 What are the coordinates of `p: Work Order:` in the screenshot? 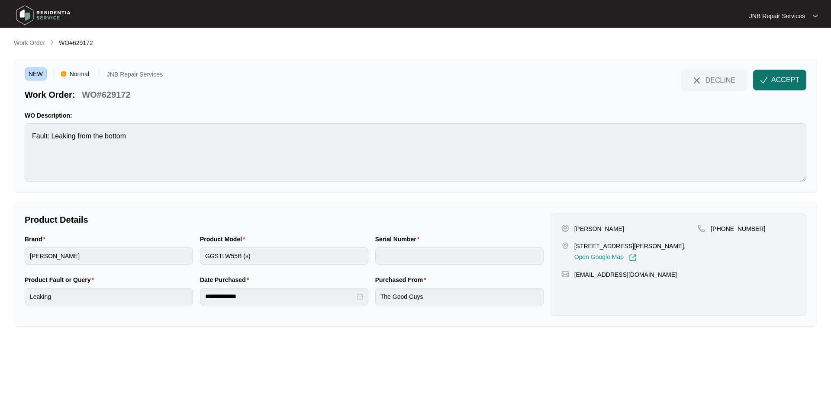 It's located at (50, 95).